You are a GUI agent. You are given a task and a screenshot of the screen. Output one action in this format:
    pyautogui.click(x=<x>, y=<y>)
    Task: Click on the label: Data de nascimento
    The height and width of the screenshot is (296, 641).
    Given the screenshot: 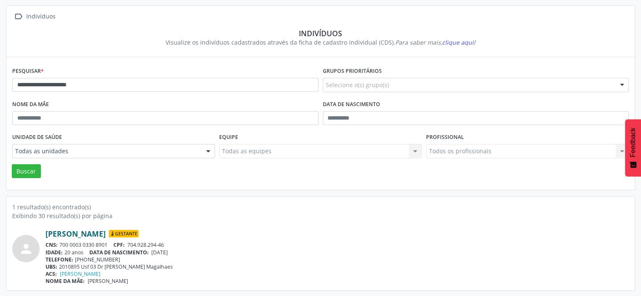 What is the action you would take?
    pyautogui.click(x=352, y=105)
    